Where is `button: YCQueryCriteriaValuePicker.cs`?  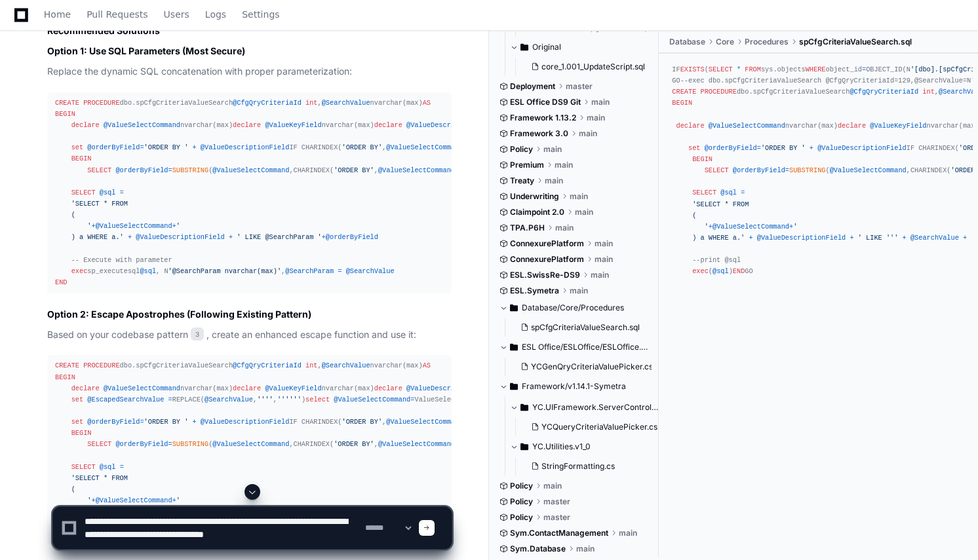 button: YCQueryCriteriaValuePicker.cs is located at coordinates (591, 427).